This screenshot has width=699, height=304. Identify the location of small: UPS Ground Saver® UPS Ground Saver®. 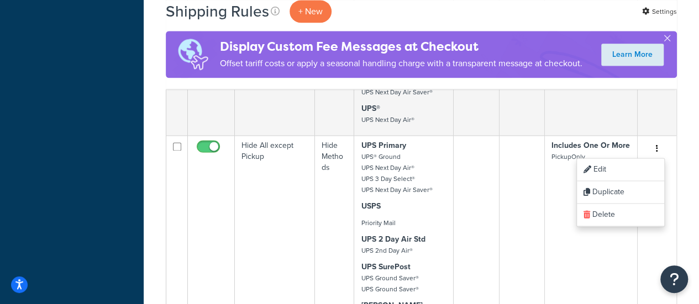
(389, 284).